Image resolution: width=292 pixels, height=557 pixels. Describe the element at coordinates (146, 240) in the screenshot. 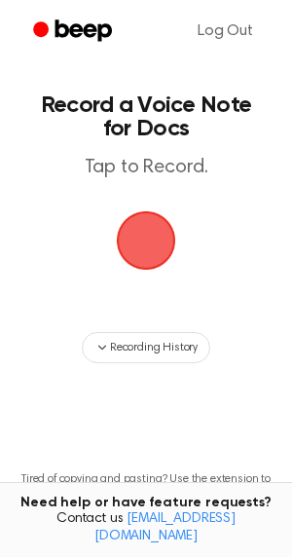

I see `button: Beep Logo` at that location.